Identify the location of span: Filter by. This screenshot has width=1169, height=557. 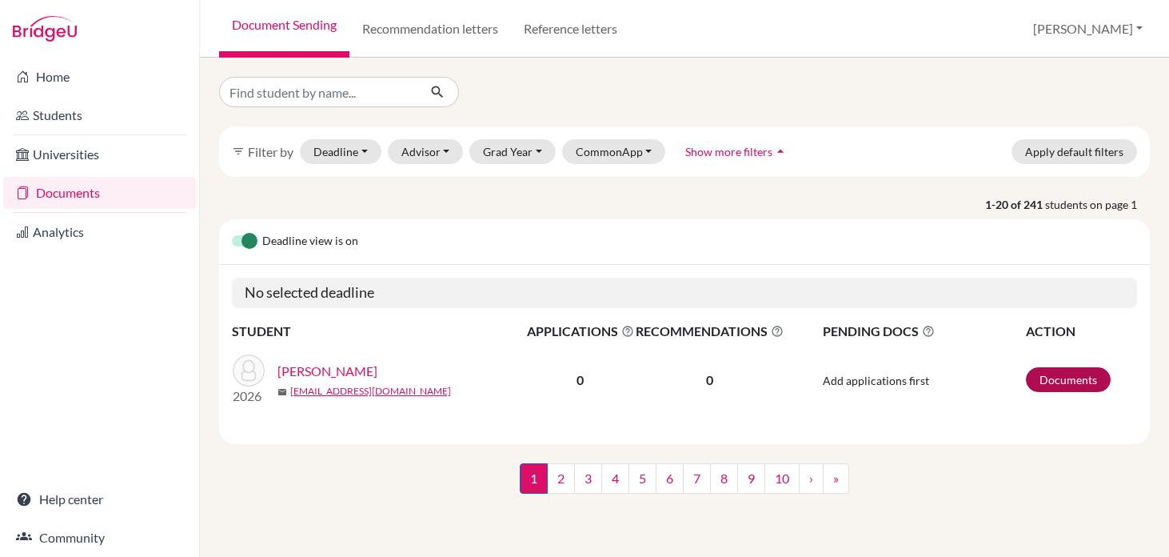
(270, 151).